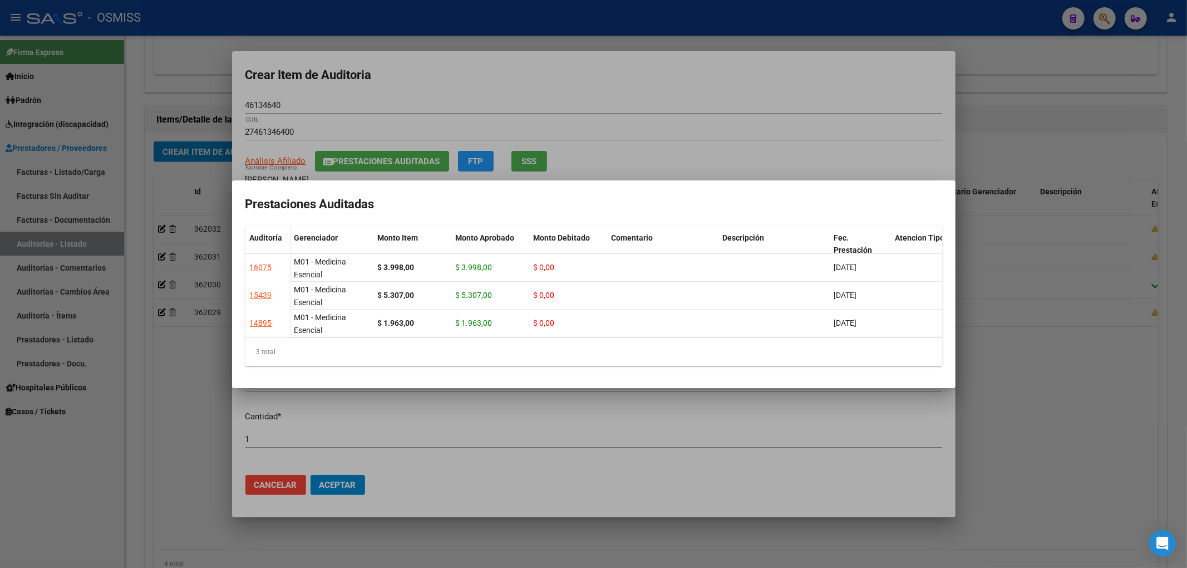  Describe the element at coordinates (1163, 543) in the screenshot. I see `div: Open Intercom Messenger` at that location.